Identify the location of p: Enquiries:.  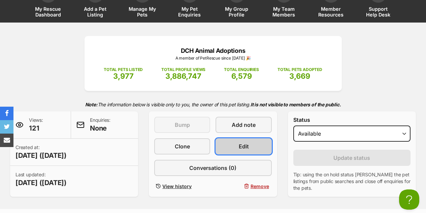
(100, 125).